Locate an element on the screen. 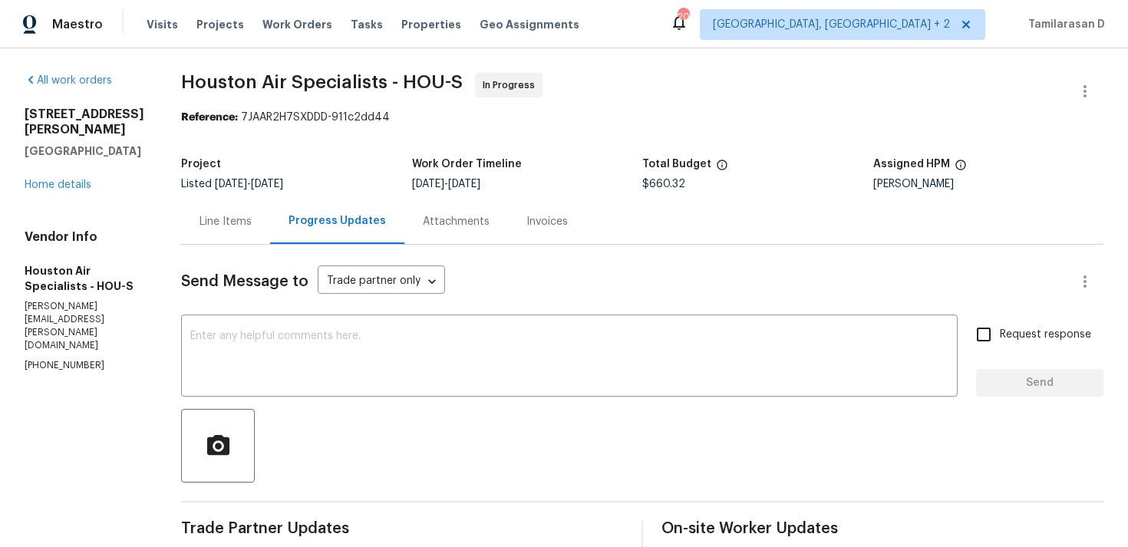 The width and height of the screenshot is (1128, 547). span: In Progress is located at coordinates (512, 85).